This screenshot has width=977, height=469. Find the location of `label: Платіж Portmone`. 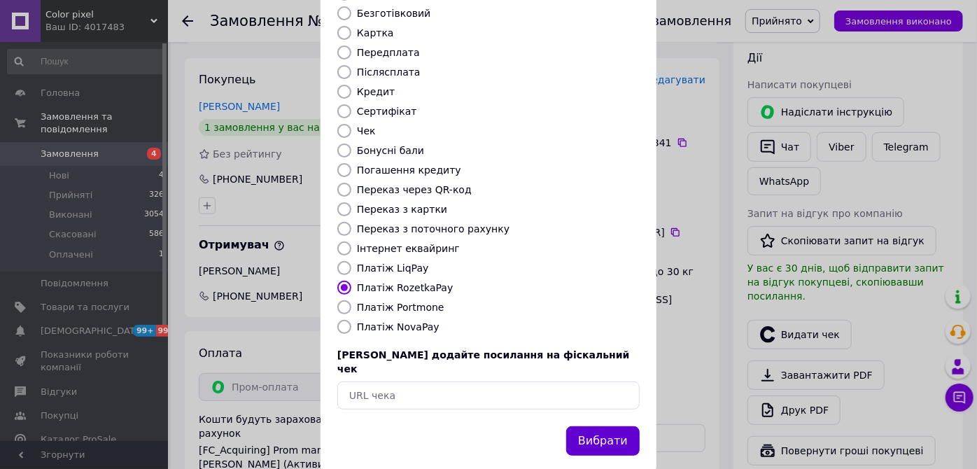

label: Платіж Portmone is located at coordinates (400, 307).